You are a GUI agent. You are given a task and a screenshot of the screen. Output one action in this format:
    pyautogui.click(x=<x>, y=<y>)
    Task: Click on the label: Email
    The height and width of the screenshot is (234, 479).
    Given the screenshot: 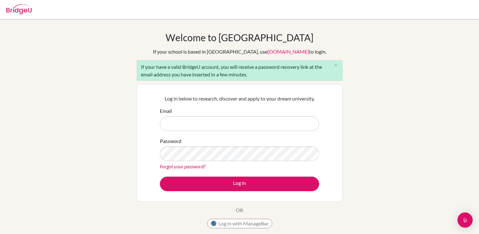 What is the action you would take?
    pyautogui.click(x=166, y=111)
    